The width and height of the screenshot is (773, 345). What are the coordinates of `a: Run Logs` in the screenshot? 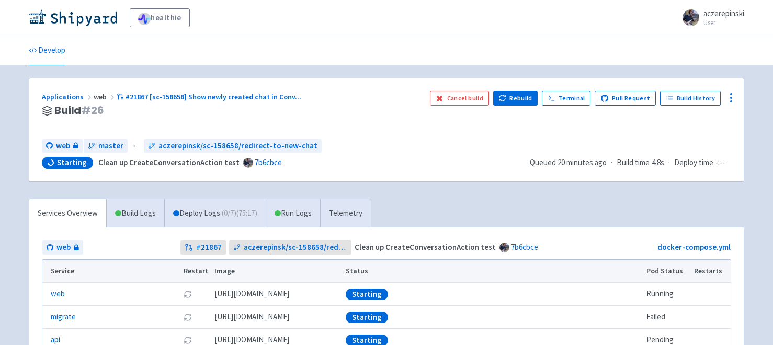 It's located at (293, 213).